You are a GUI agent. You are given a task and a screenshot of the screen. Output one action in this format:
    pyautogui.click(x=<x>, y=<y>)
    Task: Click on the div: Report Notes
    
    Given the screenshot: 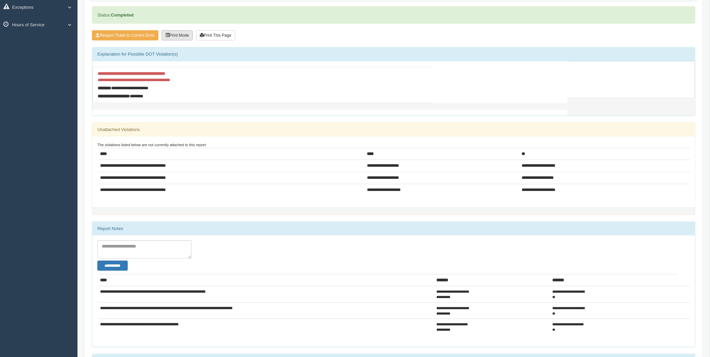 What is the action you would take?
    pyautogui.click(x=394, y=229)
    